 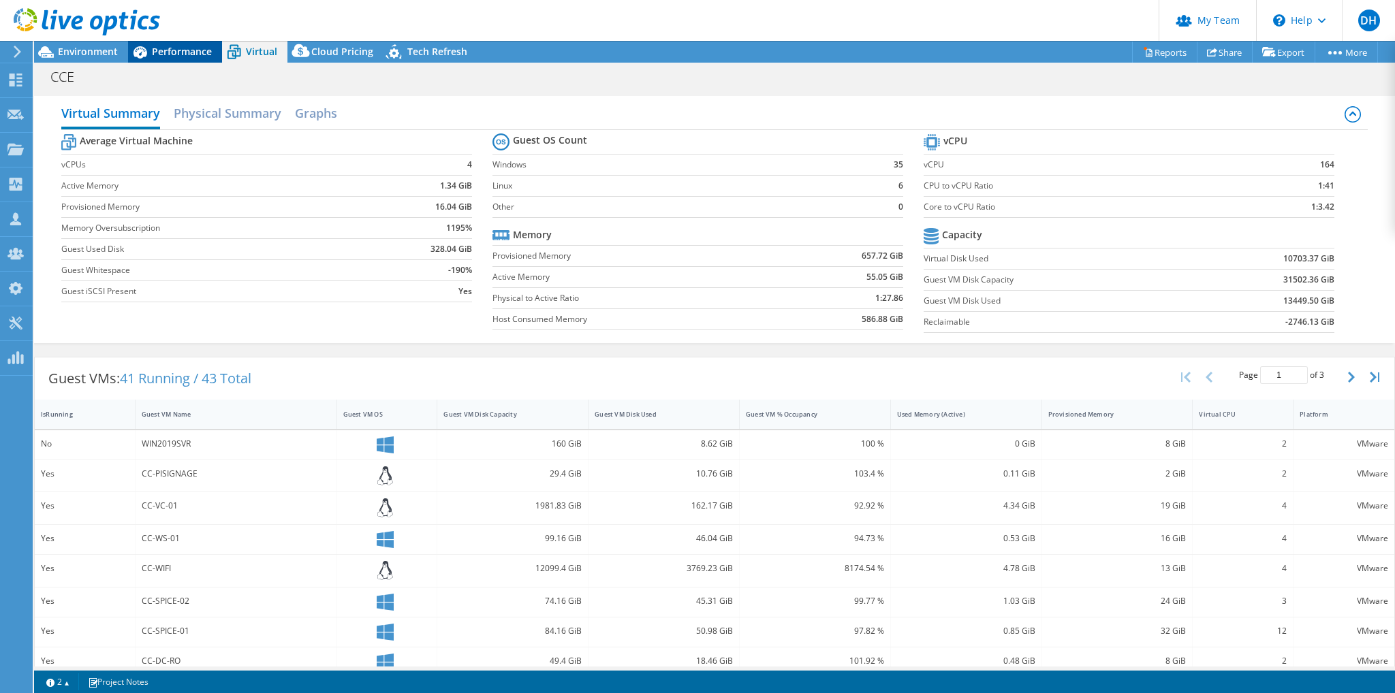 What do you see at coordinates (1281, 375) in the screenshot?
I see `span: Page of` at bounding box center [1281, 375].